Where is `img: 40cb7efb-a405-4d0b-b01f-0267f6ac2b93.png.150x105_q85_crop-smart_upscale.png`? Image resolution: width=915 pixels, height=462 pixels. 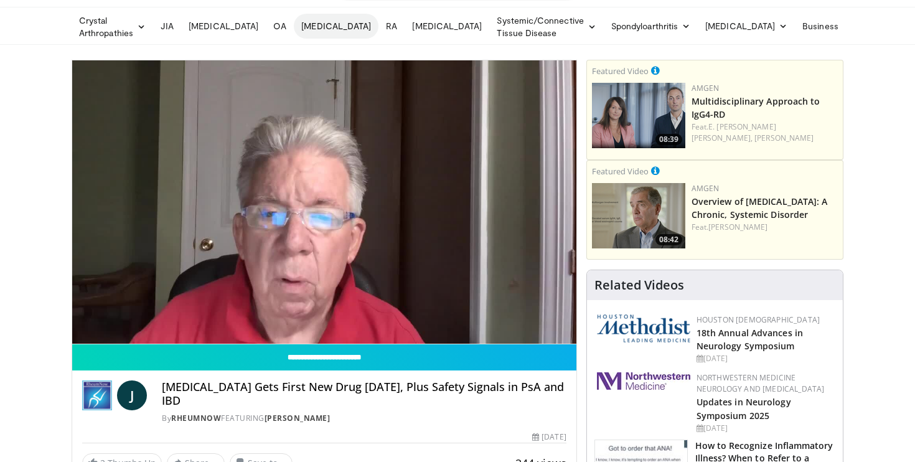 img: 40cb7efb-a405-4d0b-b01f-0267f6ac2b93.png.150x105_q85_crop-smart_upscale.png is located at coordinates (638, 215).